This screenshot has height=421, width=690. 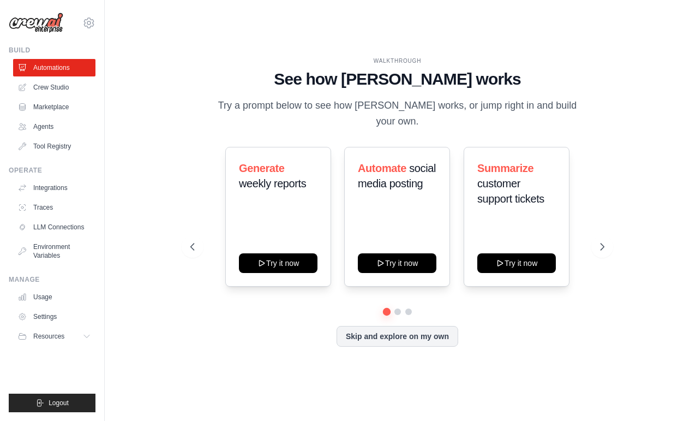 I want to click on img: Logo, so click(x=36, y=23).